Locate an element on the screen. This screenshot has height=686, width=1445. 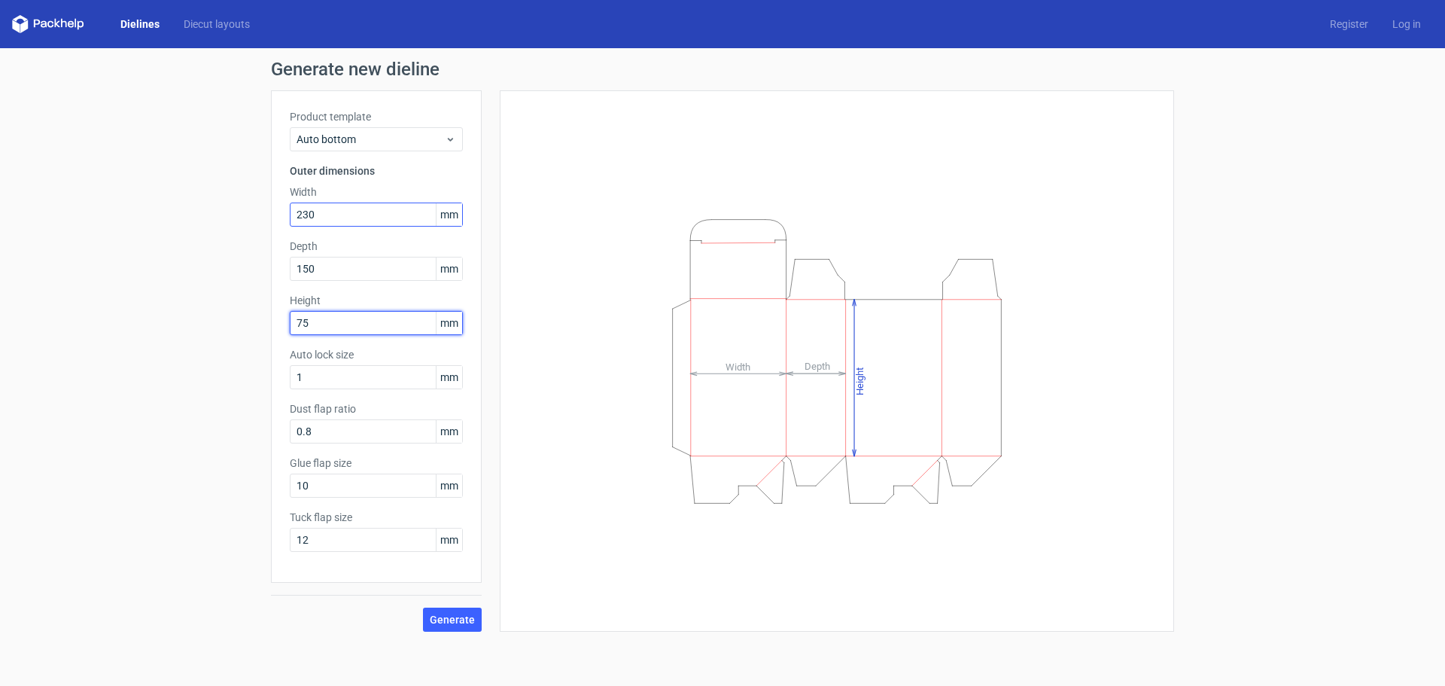
label: Height is located at coordinates (376, 300).